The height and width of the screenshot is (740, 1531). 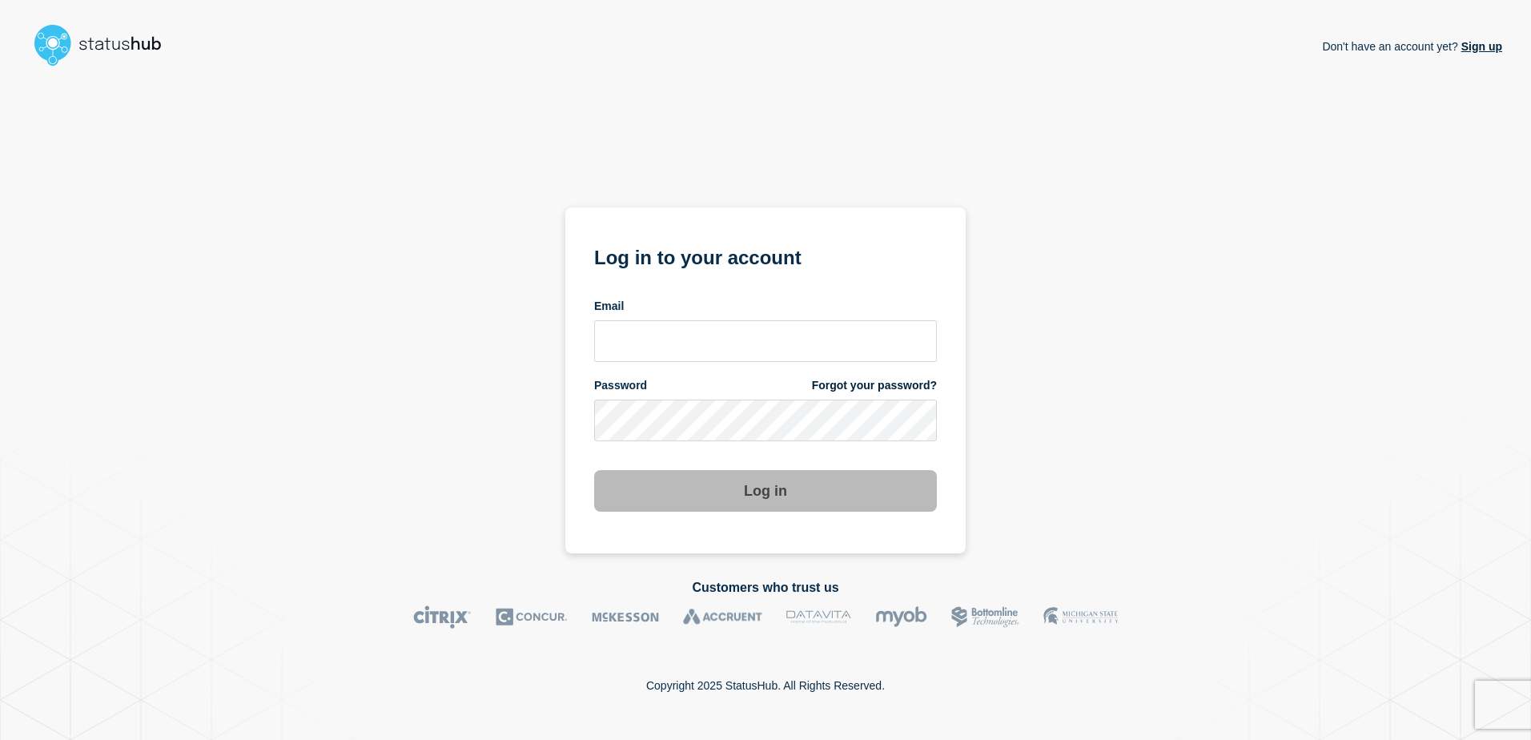 I want to click on a: Forgot your password?, so click(x=874, y=385).